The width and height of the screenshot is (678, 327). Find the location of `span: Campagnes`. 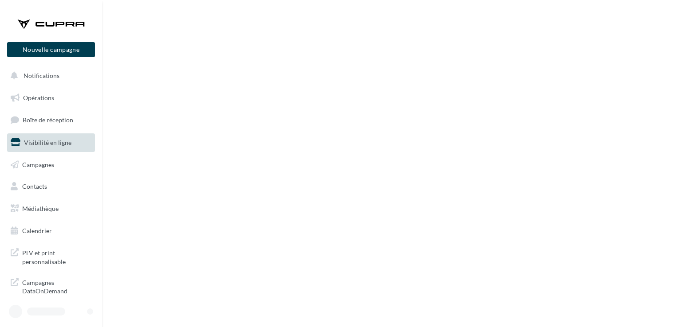

span: Campagnes is located at coordinates (38, 164).